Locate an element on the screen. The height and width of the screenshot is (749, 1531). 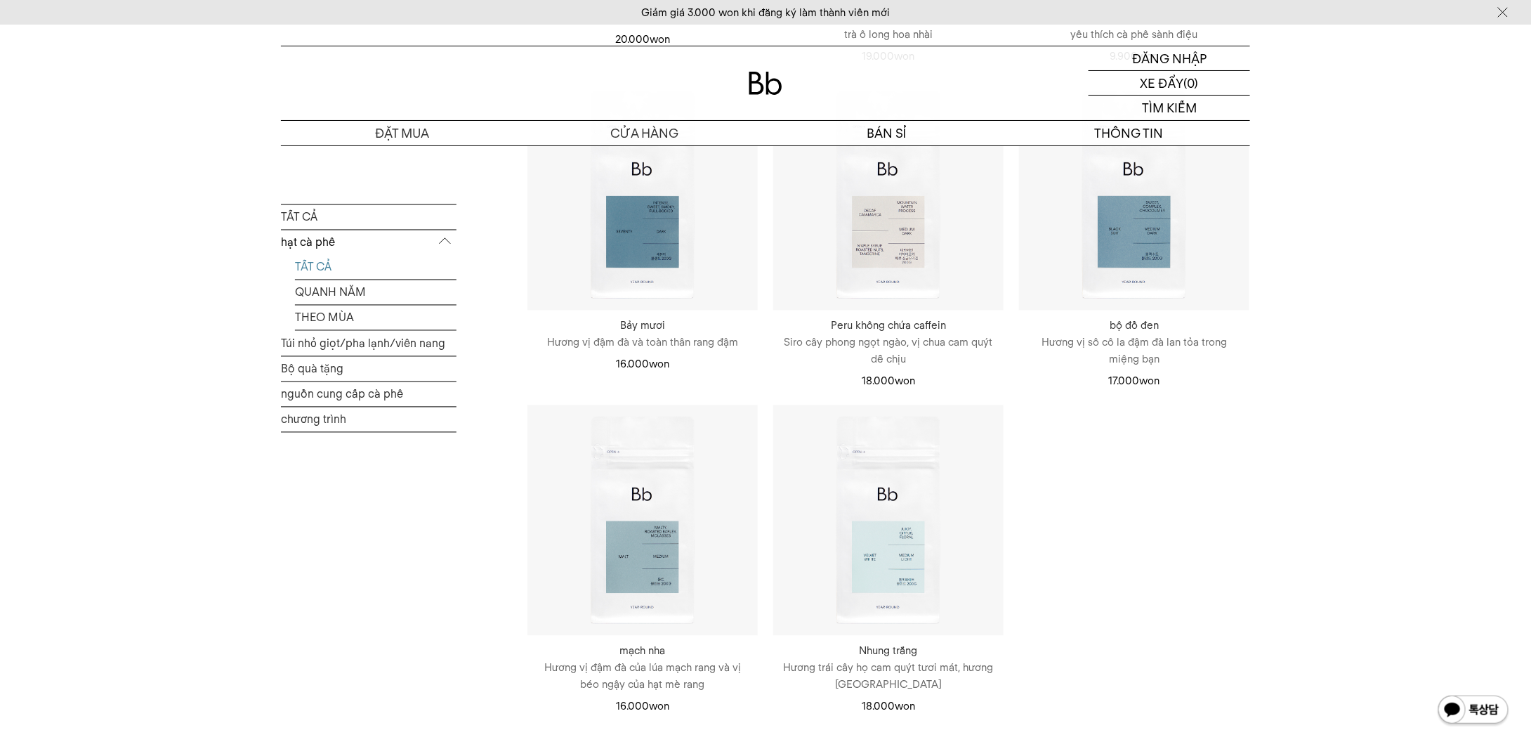
font: Nhung trắng is located at coordinates (888, 651).